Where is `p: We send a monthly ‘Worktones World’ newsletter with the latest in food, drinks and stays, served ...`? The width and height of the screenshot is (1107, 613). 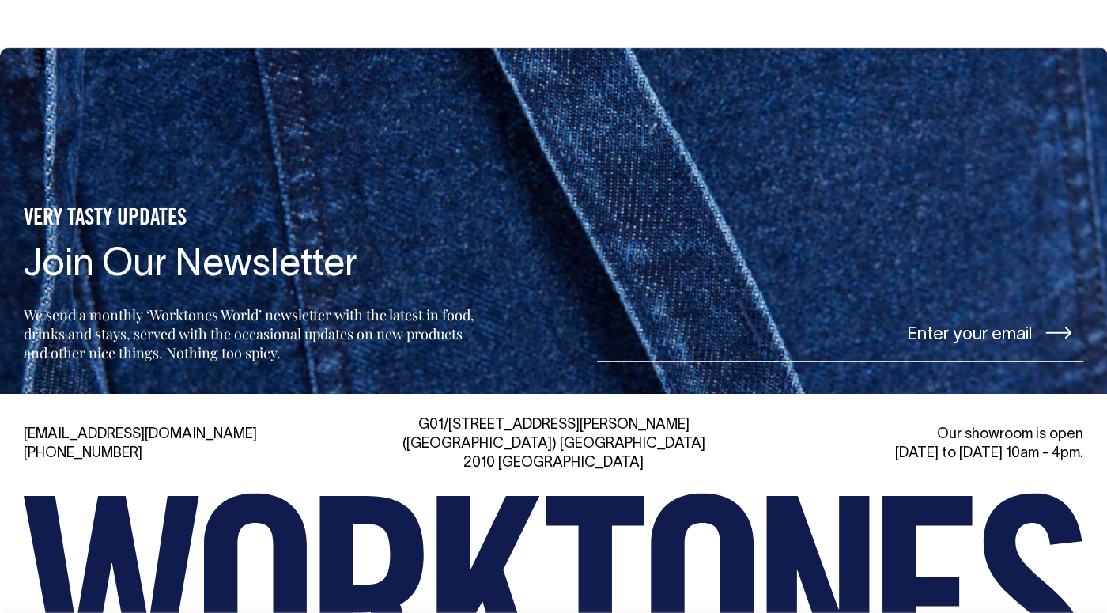
p: We send a monthly ‘Worktones World’ newsletter with the latest in food, drinks and stays, served ... is located at coordinates (251, 334).